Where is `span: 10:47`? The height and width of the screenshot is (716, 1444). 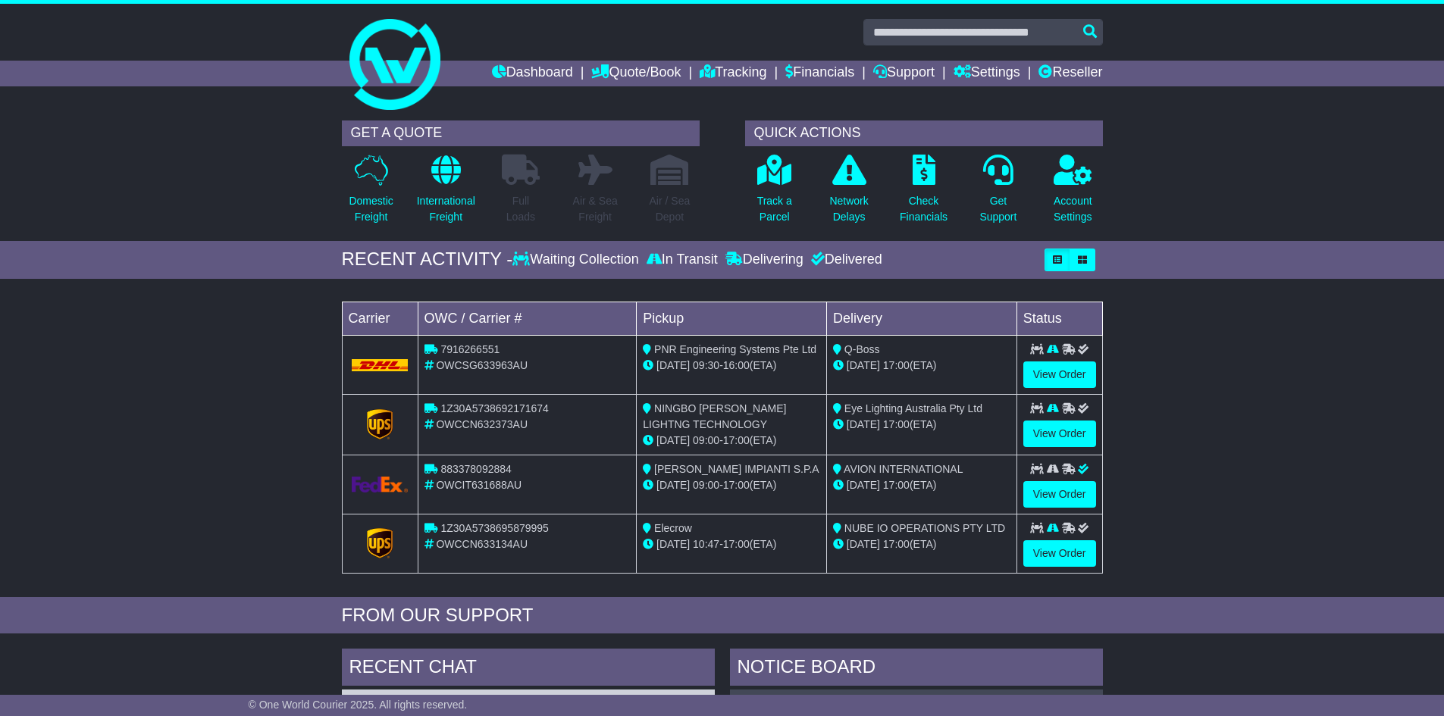 span: 10:47 is located at coordinates (706, 544).